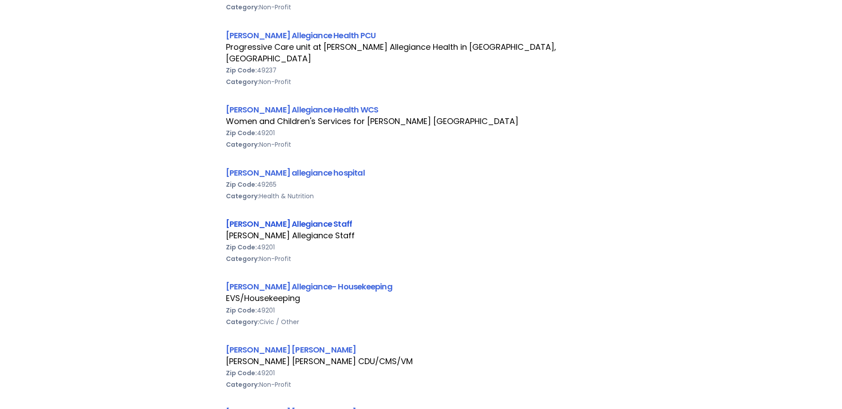 This screenshot has width=842, height=409. What do you see at coordinates (421, 70) in the screenshot?
I see `div: 49237` at bounding box center [421, 70].